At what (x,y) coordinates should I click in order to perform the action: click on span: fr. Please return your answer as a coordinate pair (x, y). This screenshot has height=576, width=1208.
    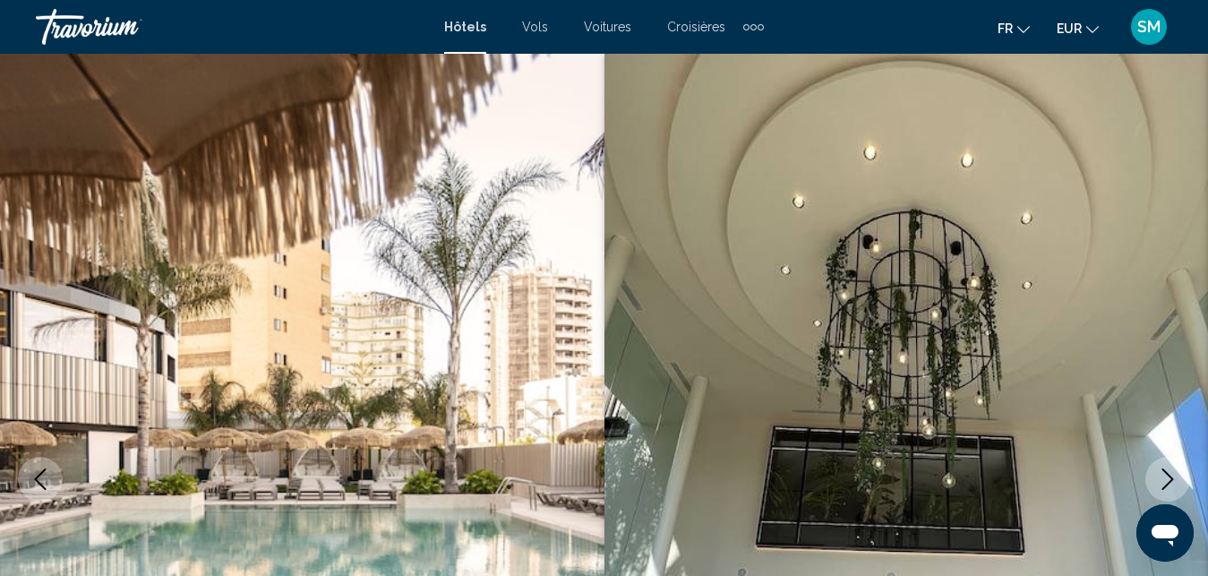
    Looking at the image, I should click on (1005, 29).